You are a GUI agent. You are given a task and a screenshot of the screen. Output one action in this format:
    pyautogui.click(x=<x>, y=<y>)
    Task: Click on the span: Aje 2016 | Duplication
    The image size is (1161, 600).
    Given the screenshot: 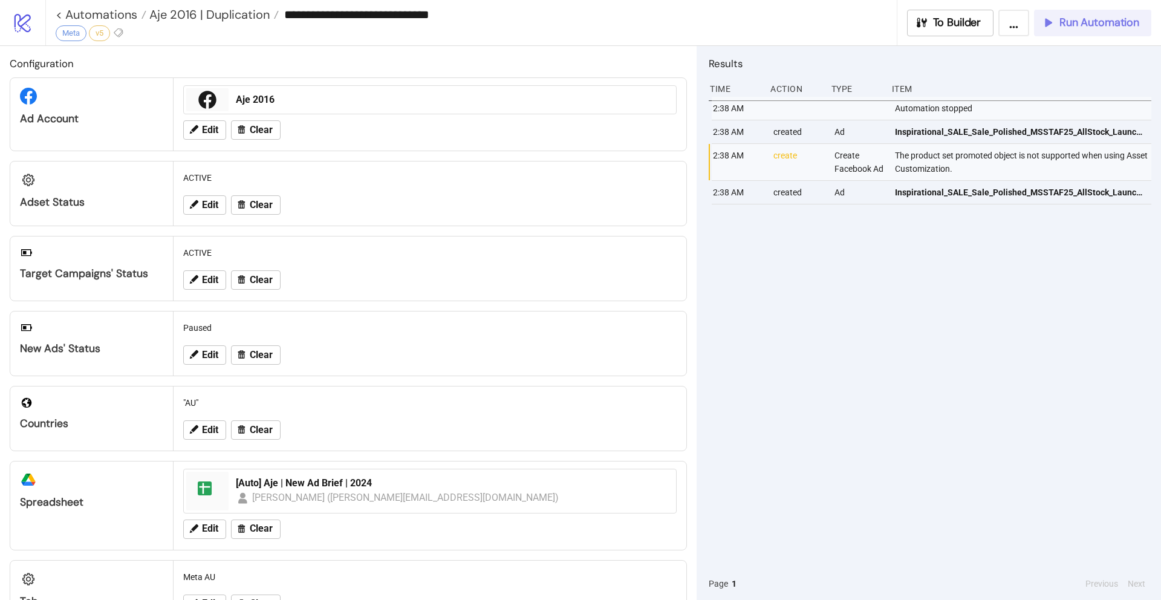 What is the action you would take?
    pyautogui.click(x=208, y=15)
    